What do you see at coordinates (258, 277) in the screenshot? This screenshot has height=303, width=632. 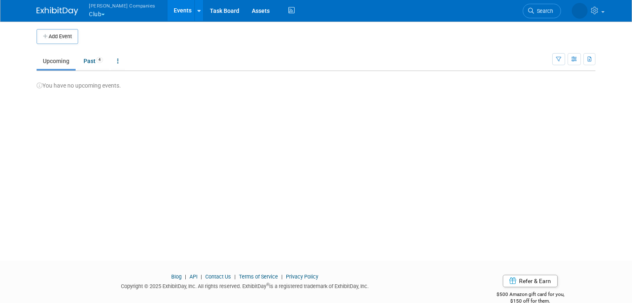 I see `a: Terms of Service` at bounding box center [258, 277].